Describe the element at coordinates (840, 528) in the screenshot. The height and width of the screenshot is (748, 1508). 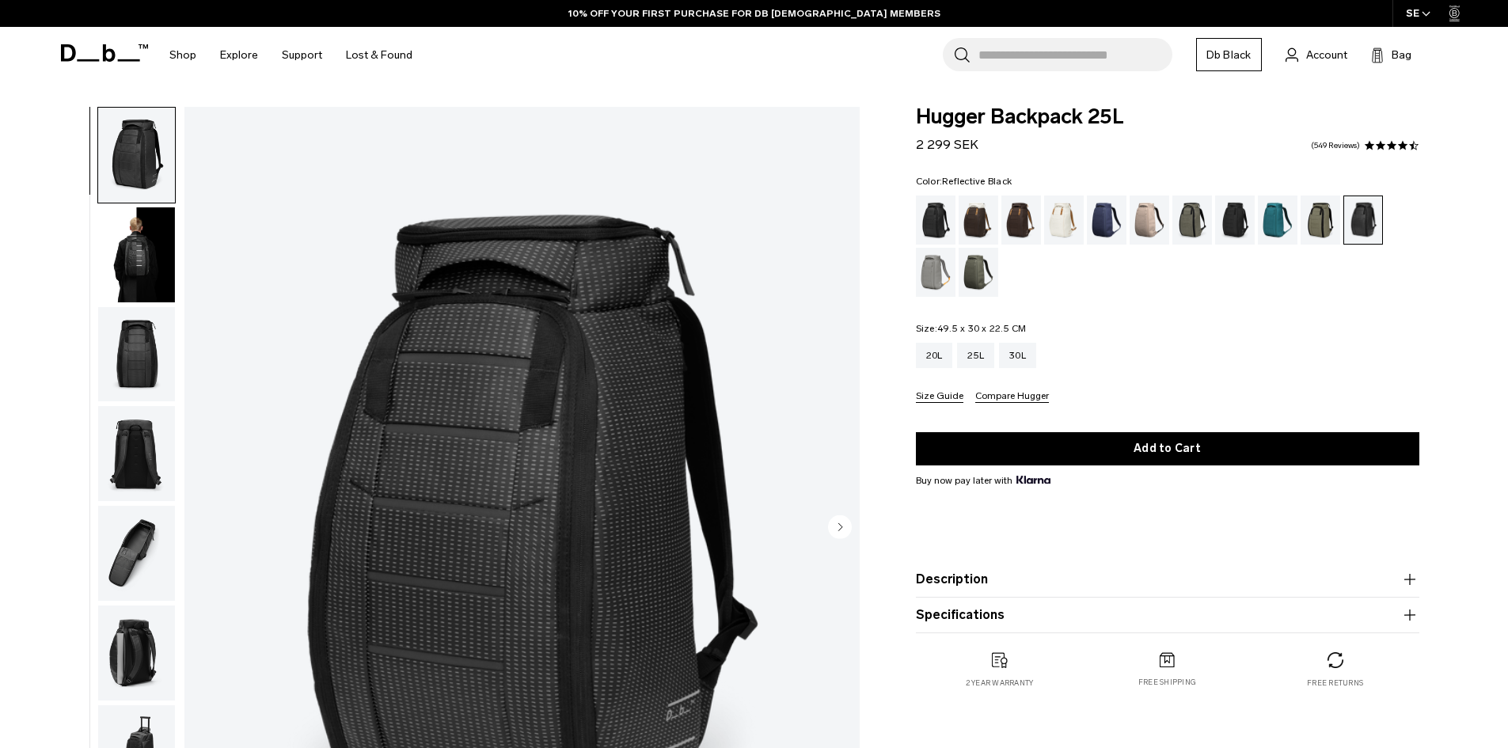
I see `button: Next slide` at that location.